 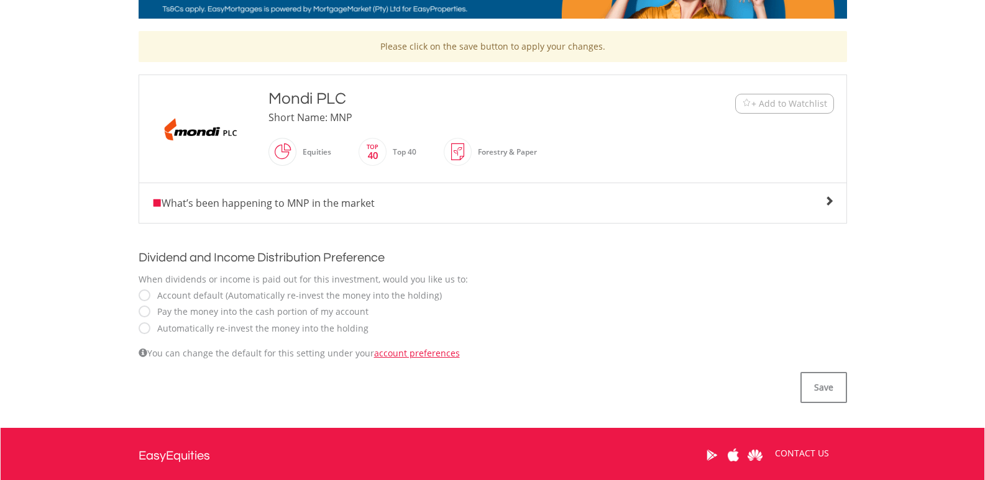 What do you see at coordinates (784, 104) in the screenshot?
I see `button: Watchlist + Add to Watchlist` at bounding box center [784, 104].